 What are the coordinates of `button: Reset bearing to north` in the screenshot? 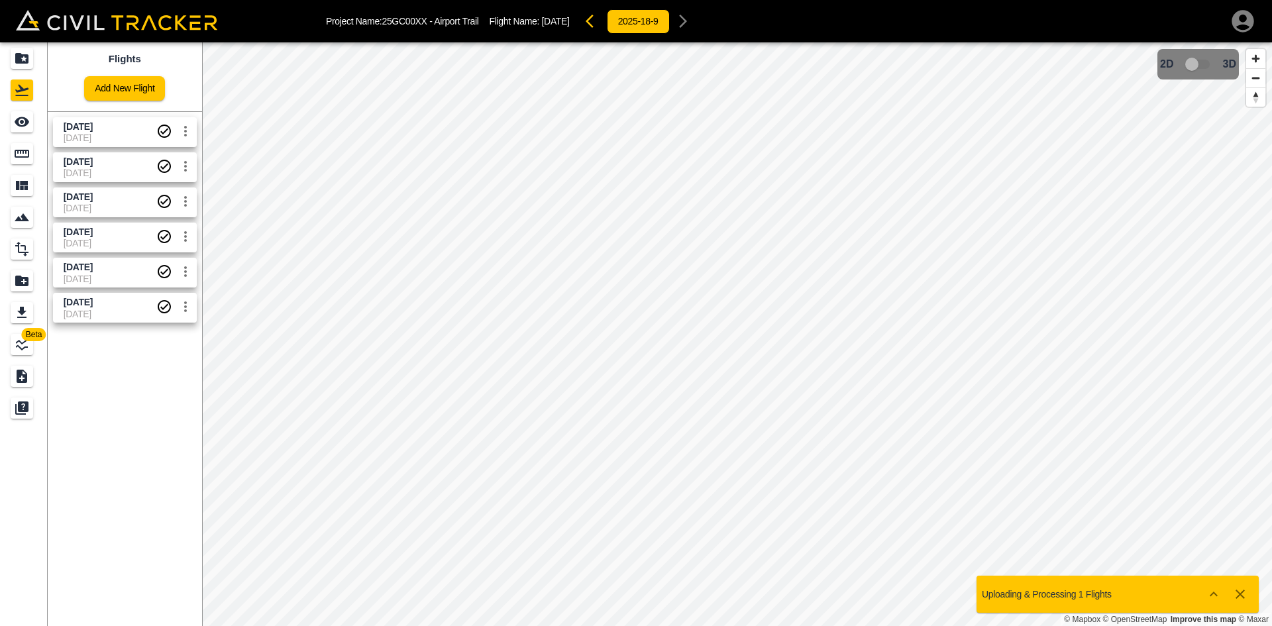 It's located at (1255, 97).